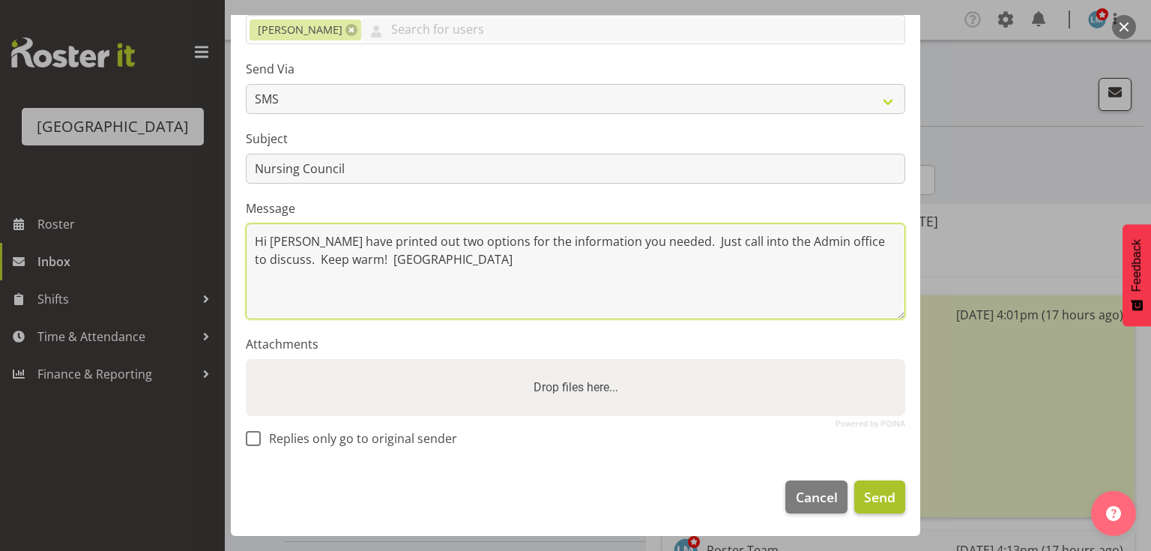  What do you see at coordinates (576, 169) in the screenshot?
I see `input: Subject` at bounding box center [576, 169].